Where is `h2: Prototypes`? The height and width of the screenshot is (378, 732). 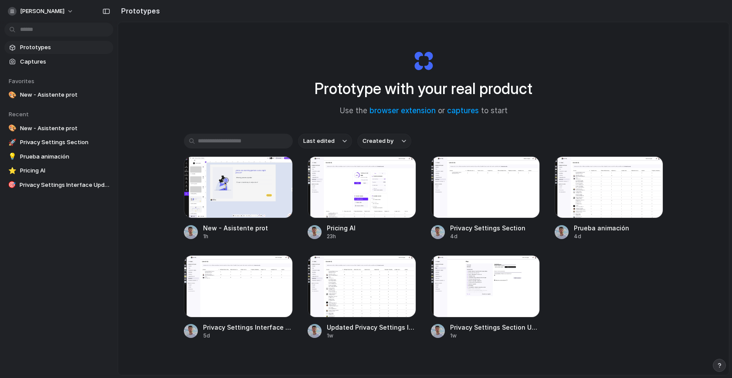 h2: Prototypes is located at coordinates (139, 11).